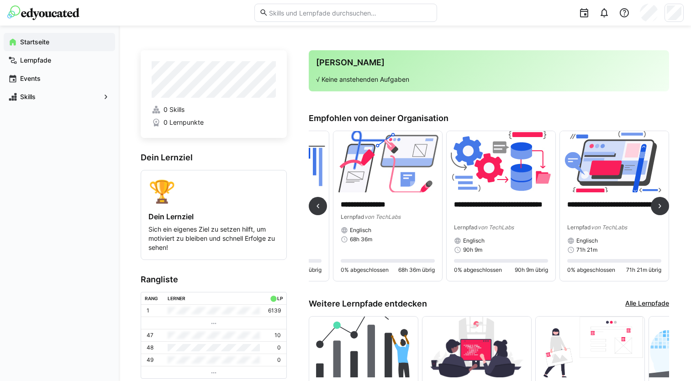 The image size is (691, 381). What do you see at coordinates (280, 298) in the screenshot?
I see `div: LP` at bounding box center [280, 298].